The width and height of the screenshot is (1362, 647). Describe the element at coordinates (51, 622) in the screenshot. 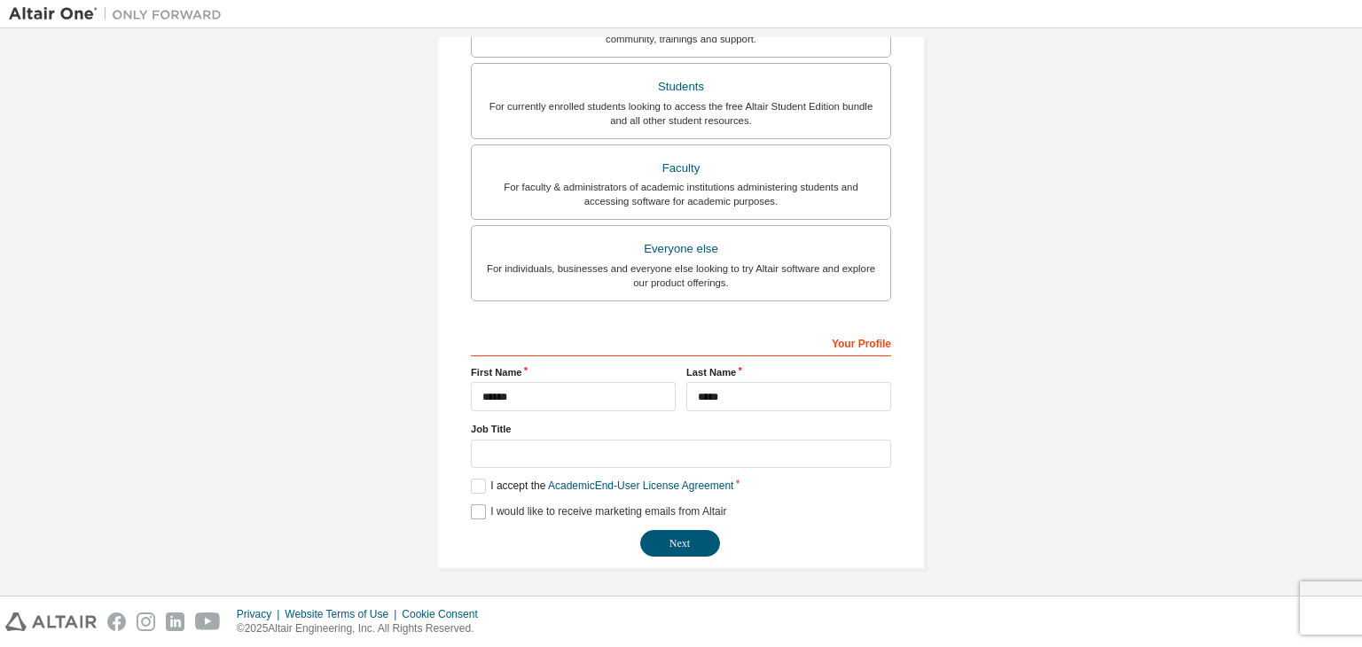

I see `img: altair_logo.svg` at that location.